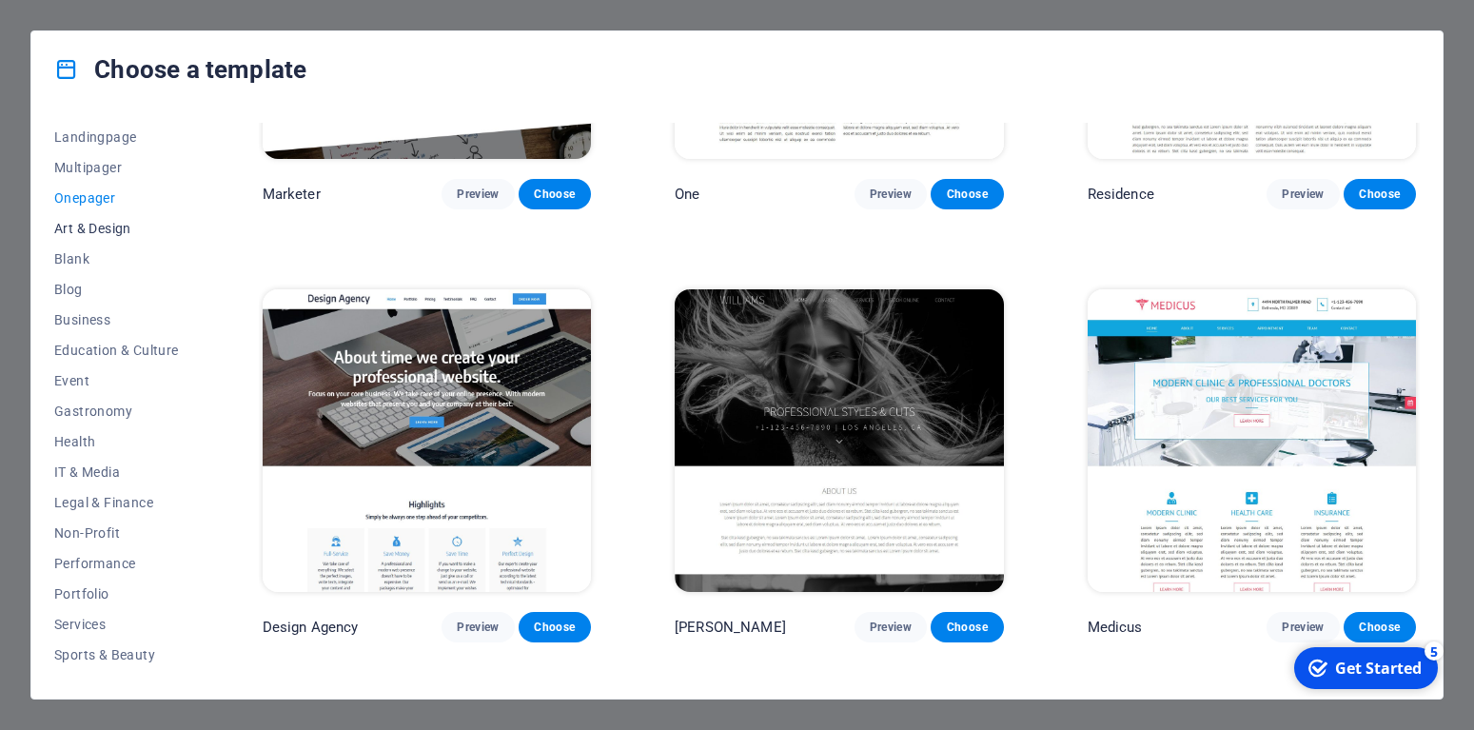  What do you see at coordinates (116, 168) in the screenshot?
I see `button: Multipager` at bounding box center [116, 168].